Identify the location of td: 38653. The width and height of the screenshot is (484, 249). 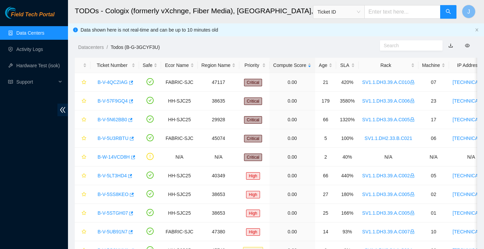
(219, 195).